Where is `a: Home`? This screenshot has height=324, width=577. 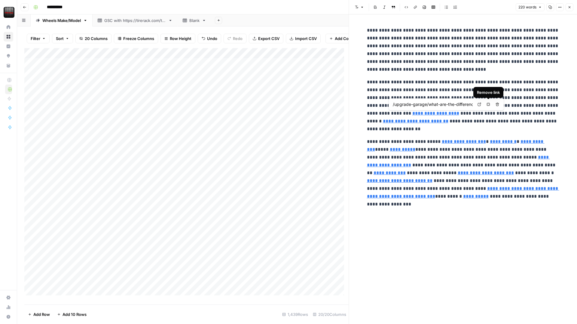 a: Home is located at coordinates (8, 27).